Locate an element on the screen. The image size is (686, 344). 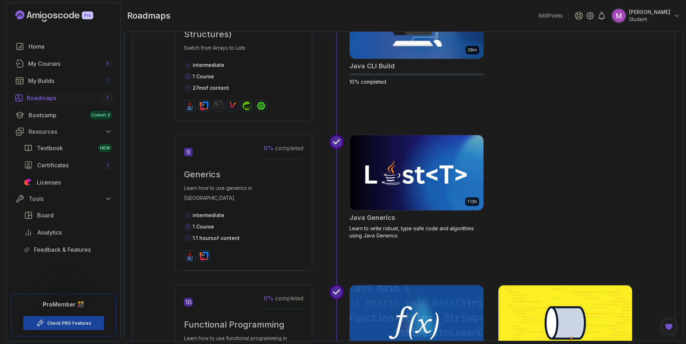
a: Check PRO Features is located at coordinates (69, 323).